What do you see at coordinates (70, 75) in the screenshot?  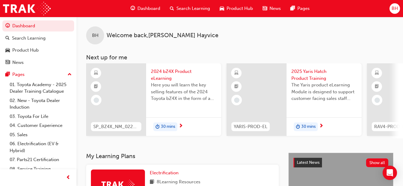 I see `span: up-icon` at bounding box center [70, 75].